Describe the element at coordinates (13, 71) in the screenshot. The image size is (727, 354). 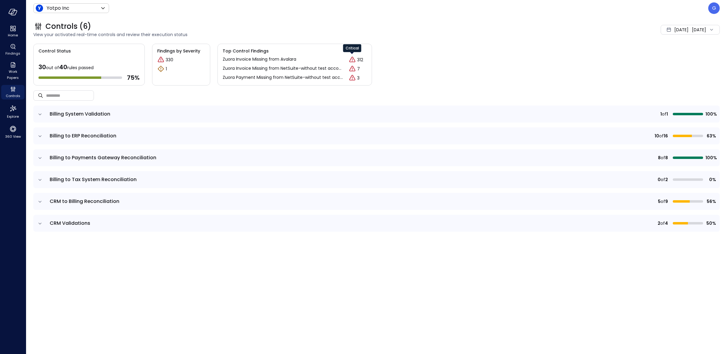
I see `div: Work Papers` at that location.